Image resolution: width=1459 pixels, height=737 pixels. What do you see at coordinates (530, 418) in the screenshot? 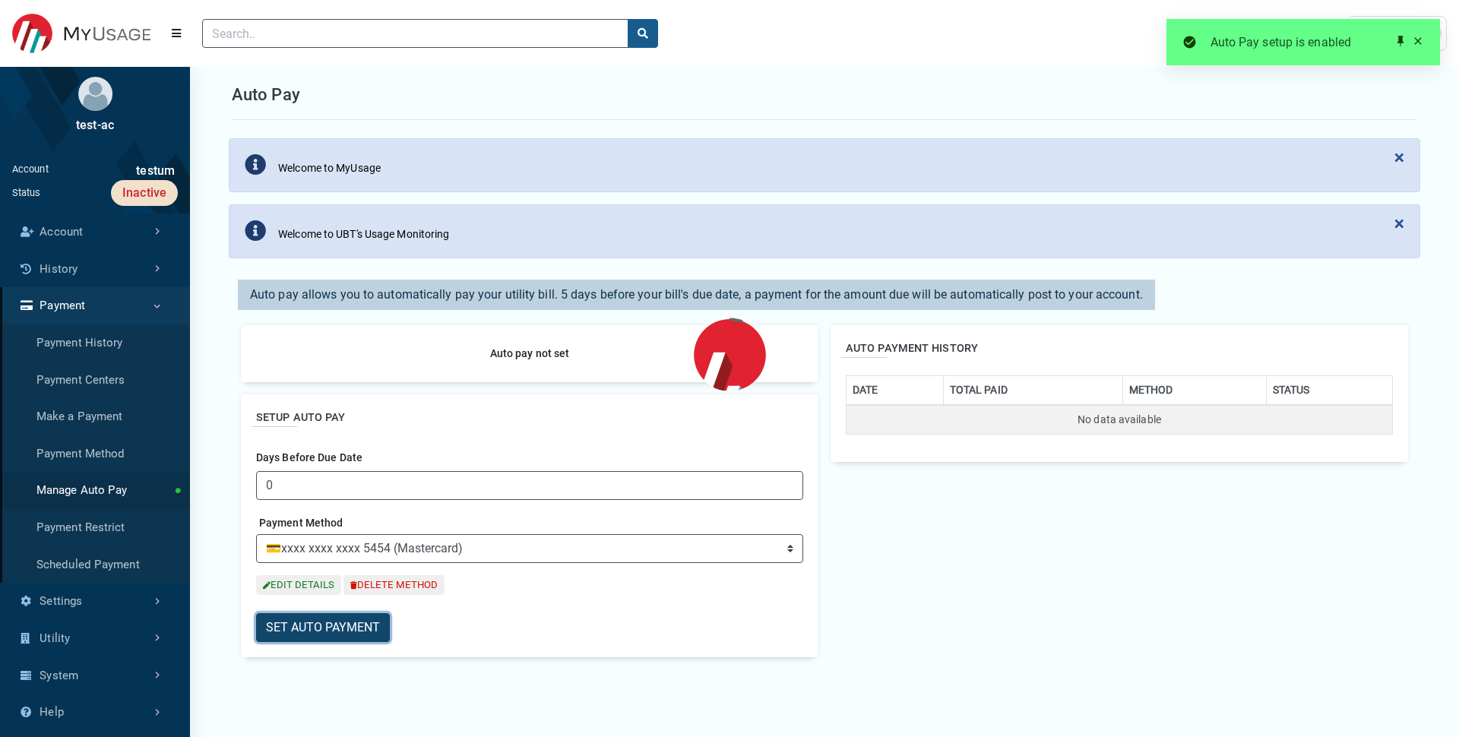
I see `h2: SETUP AUTO PAY` at bounding box center [530, 418].